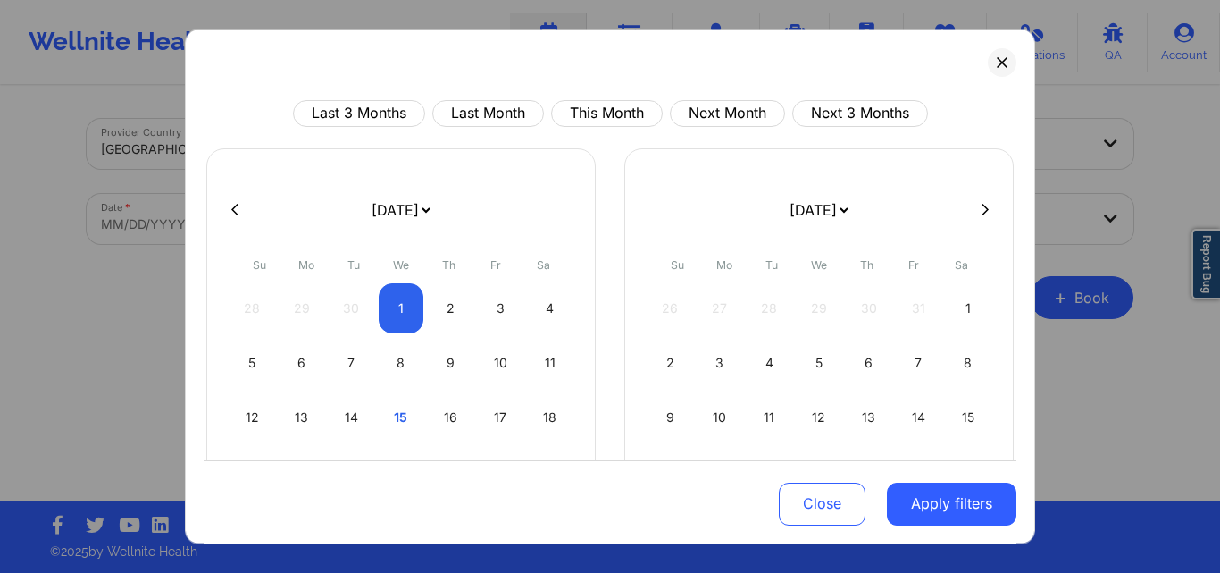 This screenshot has height=573, width=1220. I want to click on div: Mon Nov 03 2025, so click(720, 362).